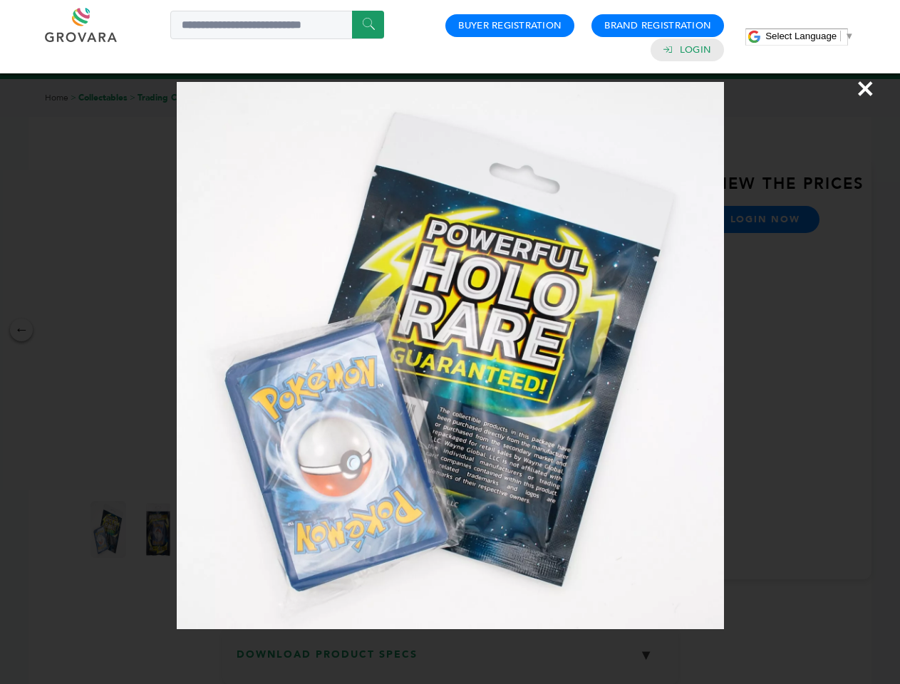 The image size is (900, 684). What do you see at coordinates (450, 355) in the screenshot?
I see `img: Image Preview` at bounding box center [450, 355].